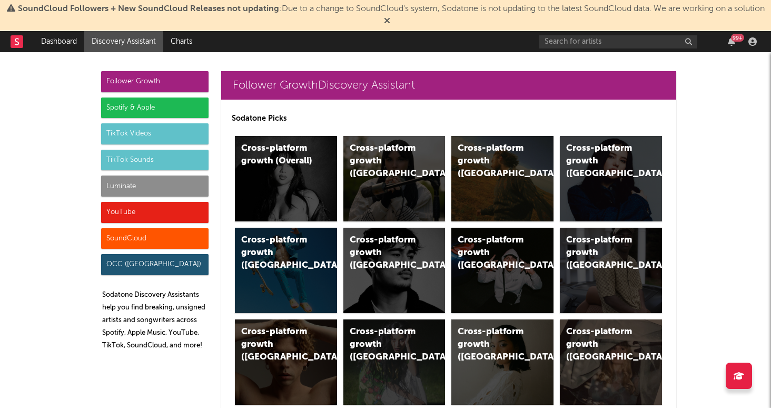 Image resolution: width=771 pixels, height=408 pixels. What do you see at coordinates (155, 160) in the screenshot?
I see `div: TikTok Sounds` at bounding box center [155, 160].